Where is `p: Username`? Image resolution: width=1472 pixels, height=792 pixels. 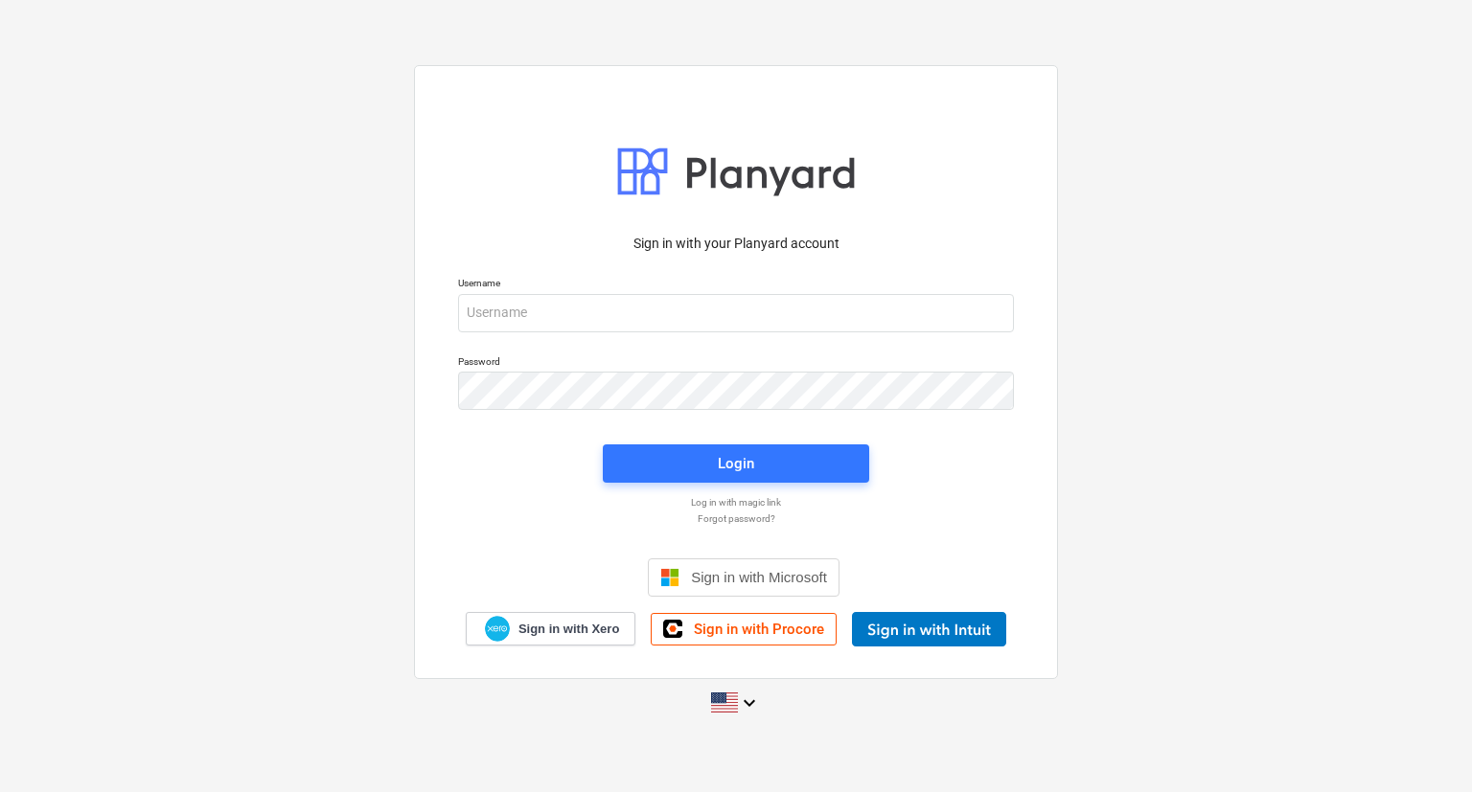
p: Username is located at coordinates (736, 285).